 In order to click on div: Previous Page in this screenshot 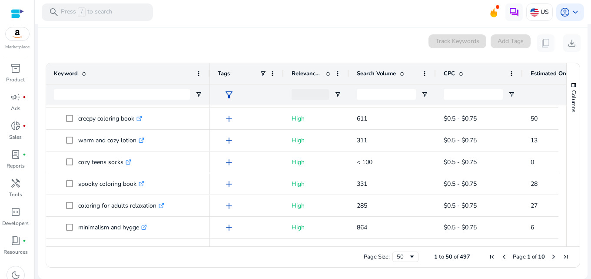, I will do `click(504, 256)`.